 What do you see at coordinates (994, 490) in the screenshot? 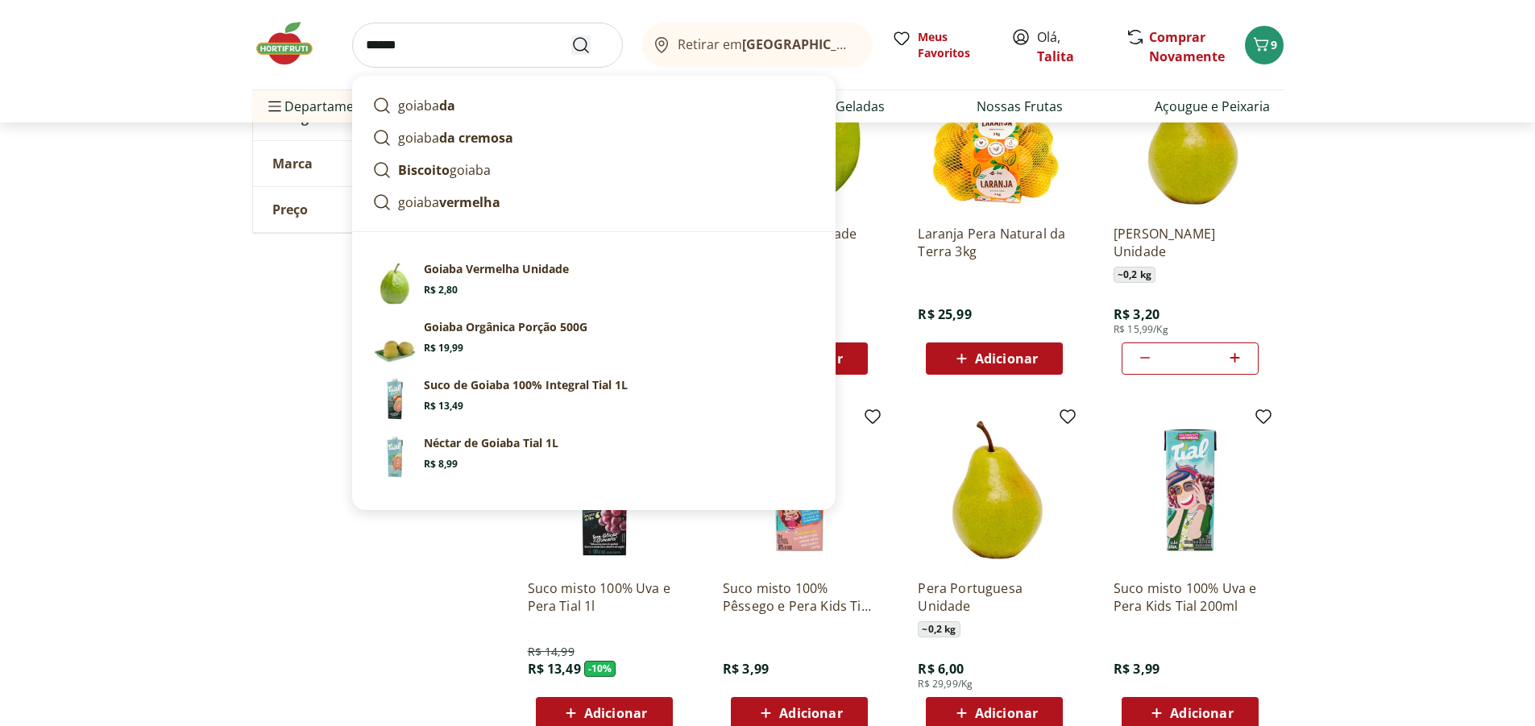
I see `img: Pera Portuguesa Unidade` at bounding box center [994, 490].